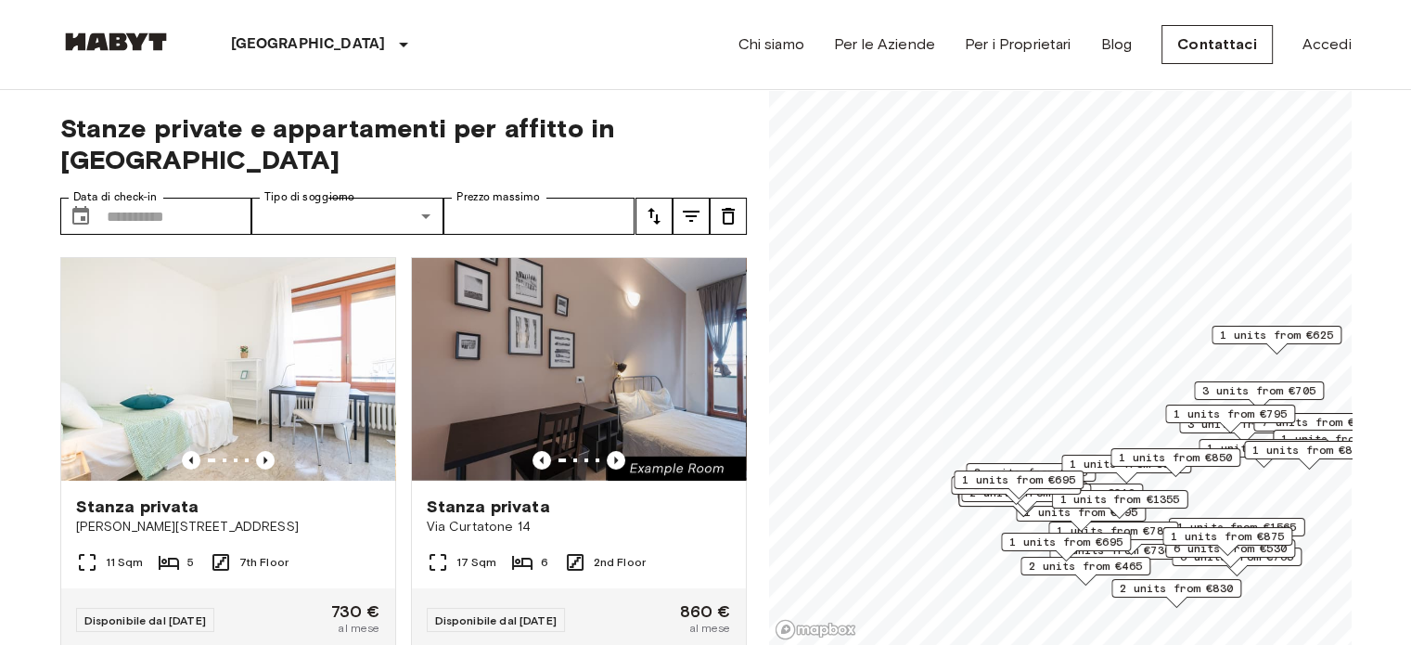 The image size is (1411, 645). What do you see at coordinates (884, 45) in the screenshot?
I see `a: Per le Aziende` at bounding box center [884, 45].